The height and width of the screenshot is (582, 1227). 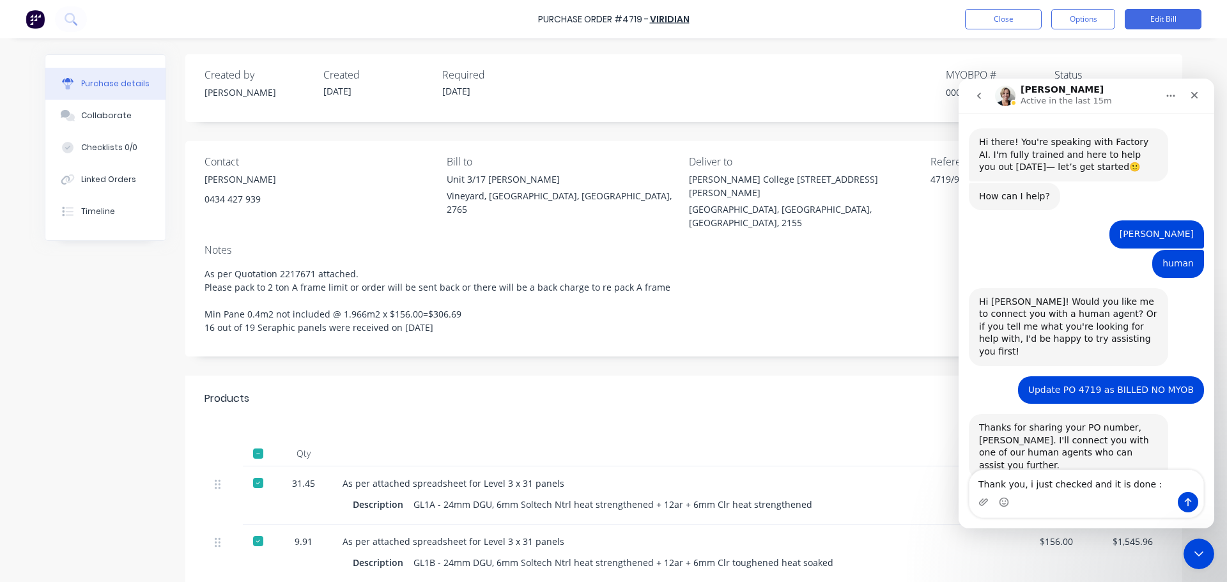 What do you see at coordinates (105, 211) in the screenshot?
I see `button: Timeline` at bounding box center [105, 211].